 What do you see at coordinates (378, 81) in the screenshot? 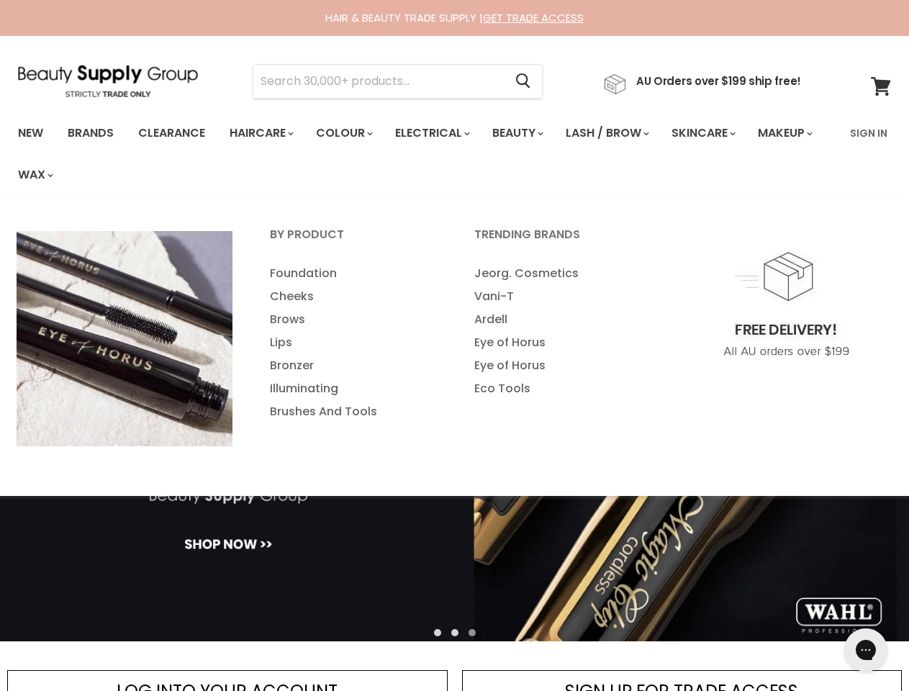
I see `input: Search` at bounding box center [378, 81].